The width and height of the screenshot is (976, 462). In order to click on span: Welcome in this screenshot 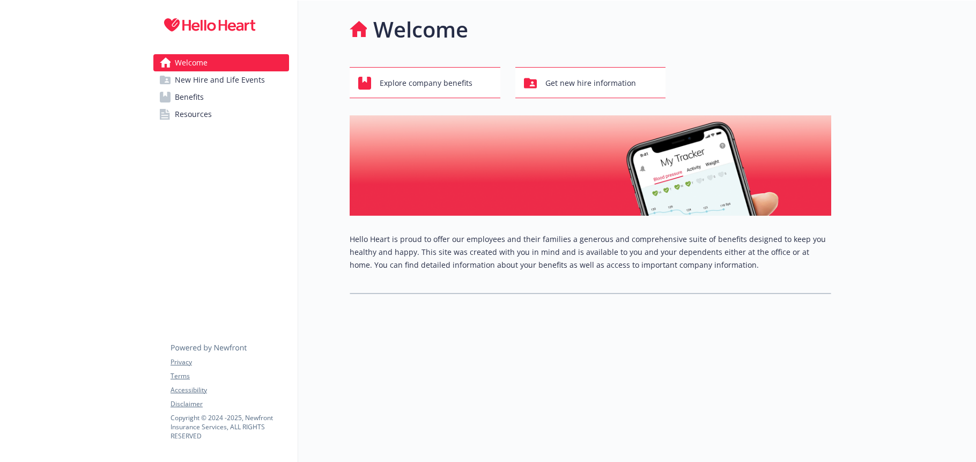, I will do `click(191, 63)`.